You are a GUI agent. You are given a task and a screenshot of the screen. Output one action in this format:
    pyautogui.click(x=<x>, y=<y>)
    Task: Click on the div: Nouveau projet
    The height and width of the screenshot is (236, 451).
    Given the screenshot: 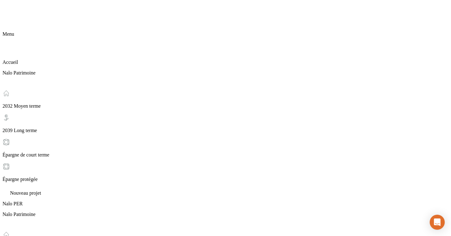 What is the action you would take?
    pyautogui.click(x=225, y=192)
    